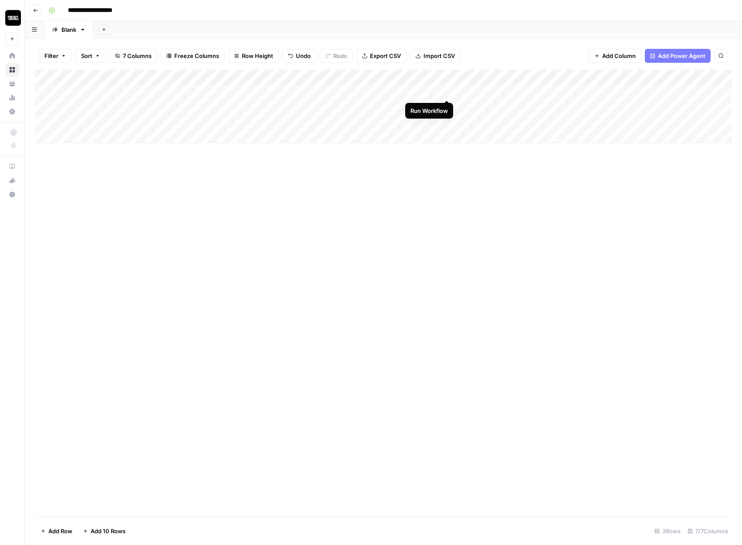 Image resolution: width=742 pixels, height=545 pixels. I want to click on button: Add Power Agent, so click(678, 56).